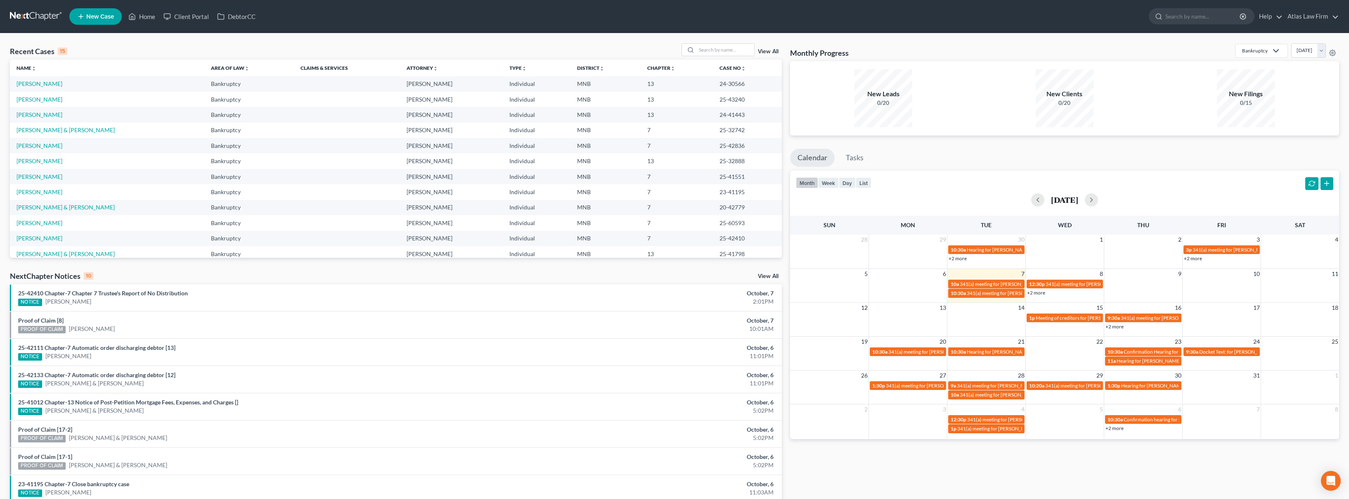 Image resolution: width=1349 pixels, height=499 pixels. What do you see at coordinates (128, 402) in the screenshot?
I see `a: 25-41012 Chapter-13 Notice of Post-Petition Mortgage Fees, Expenses, and Charges []` at bounding box center [128, 402].